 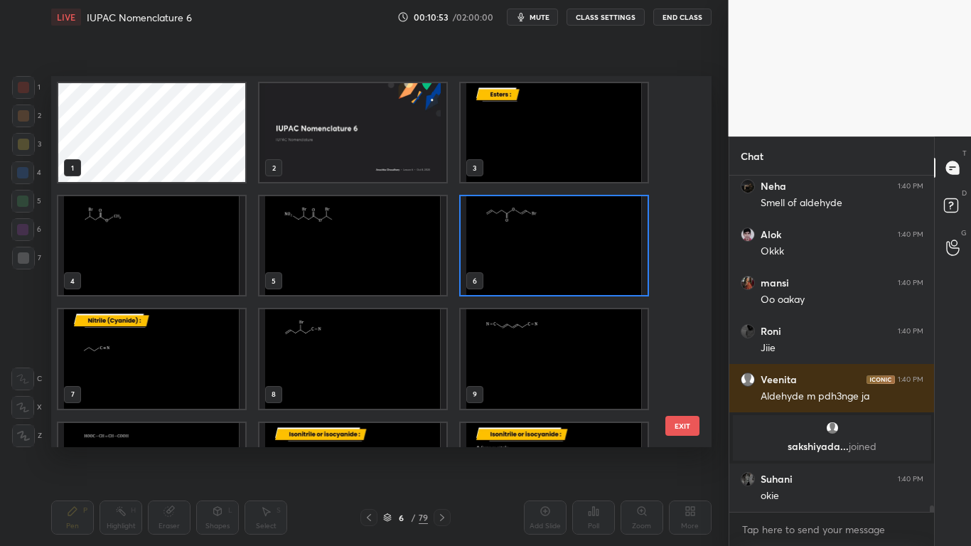 I want to click on button: CLASS SETTINGS, so click(x=605, y=17).